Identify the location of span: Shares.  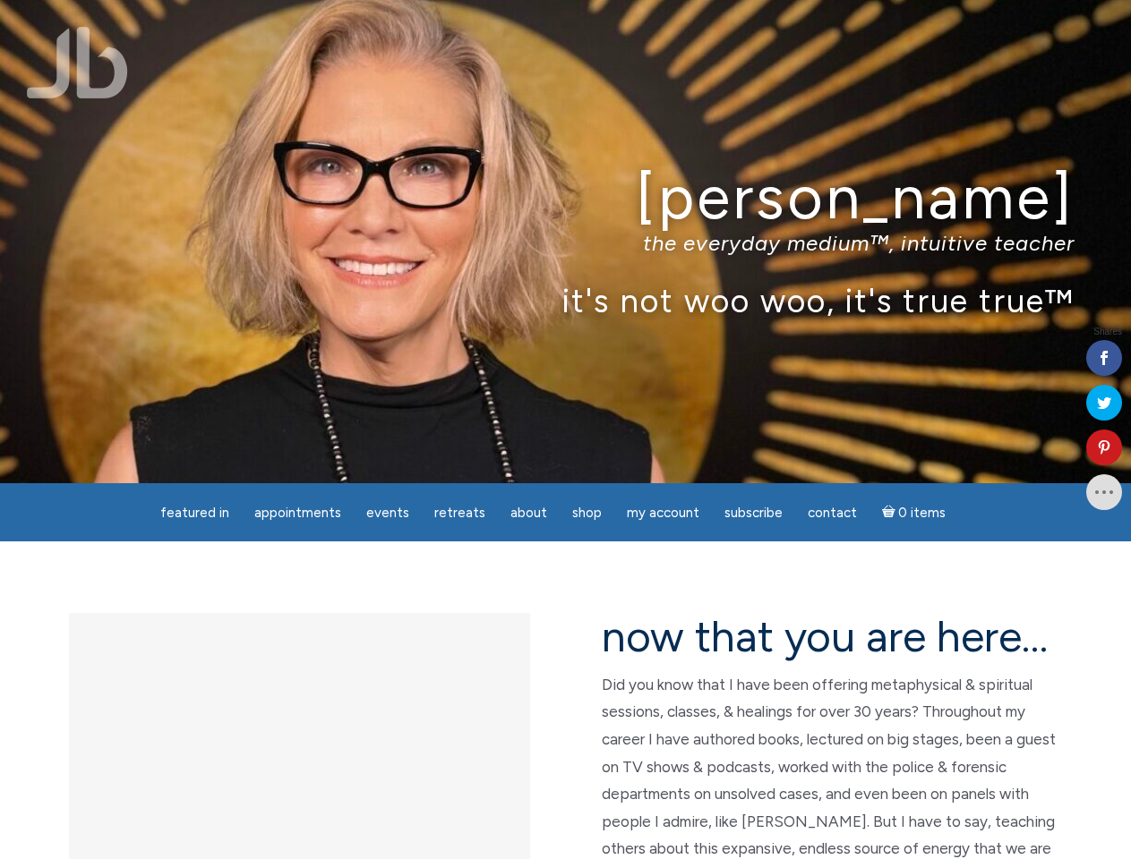
(1107, 332).